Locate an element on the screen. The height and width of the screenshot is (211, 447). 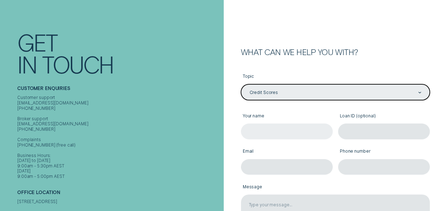
label: Email is located at coordinates (287, 152).